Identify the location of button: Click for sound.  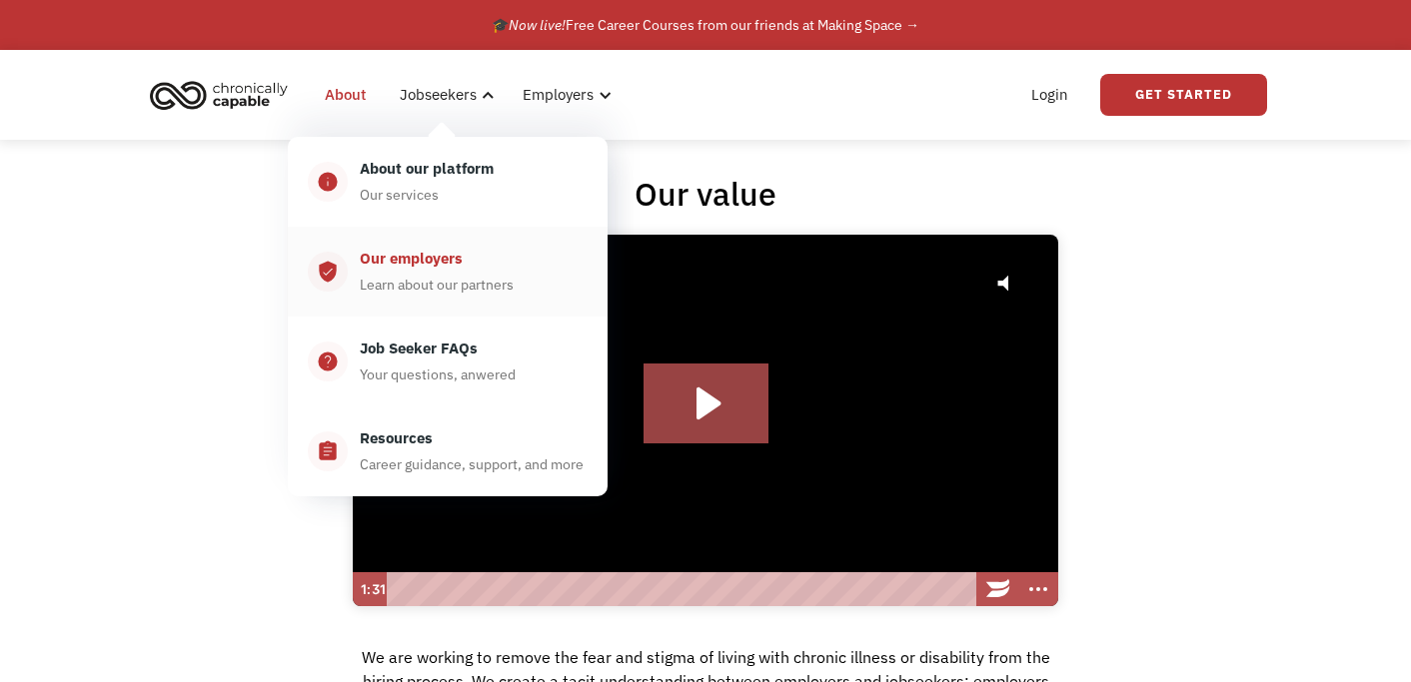
(1009, 283).